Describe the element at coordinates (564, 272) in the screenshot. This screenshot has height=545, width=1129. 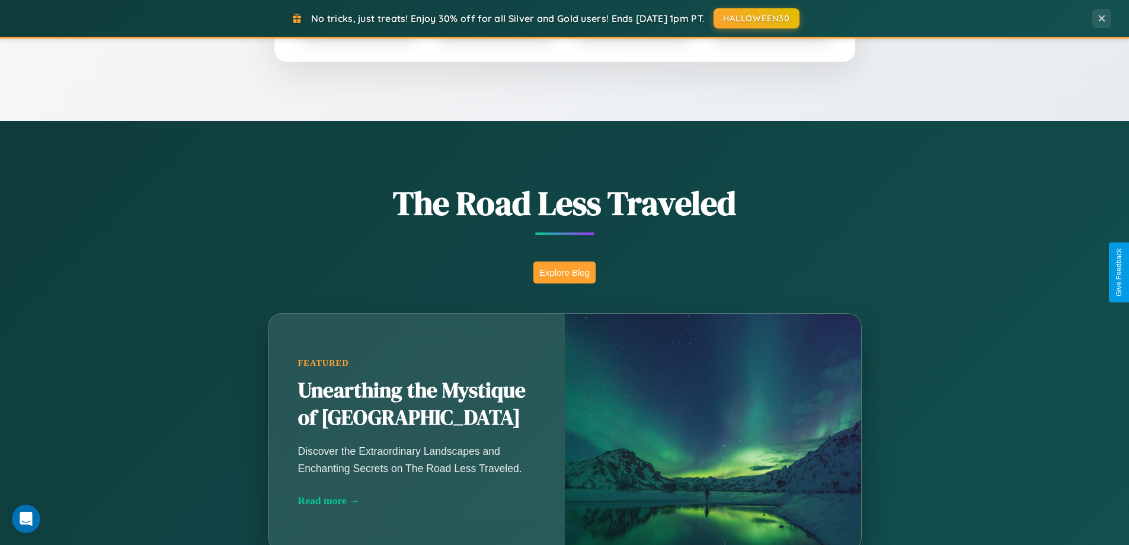
I see `button: Explore Blog` at that location.